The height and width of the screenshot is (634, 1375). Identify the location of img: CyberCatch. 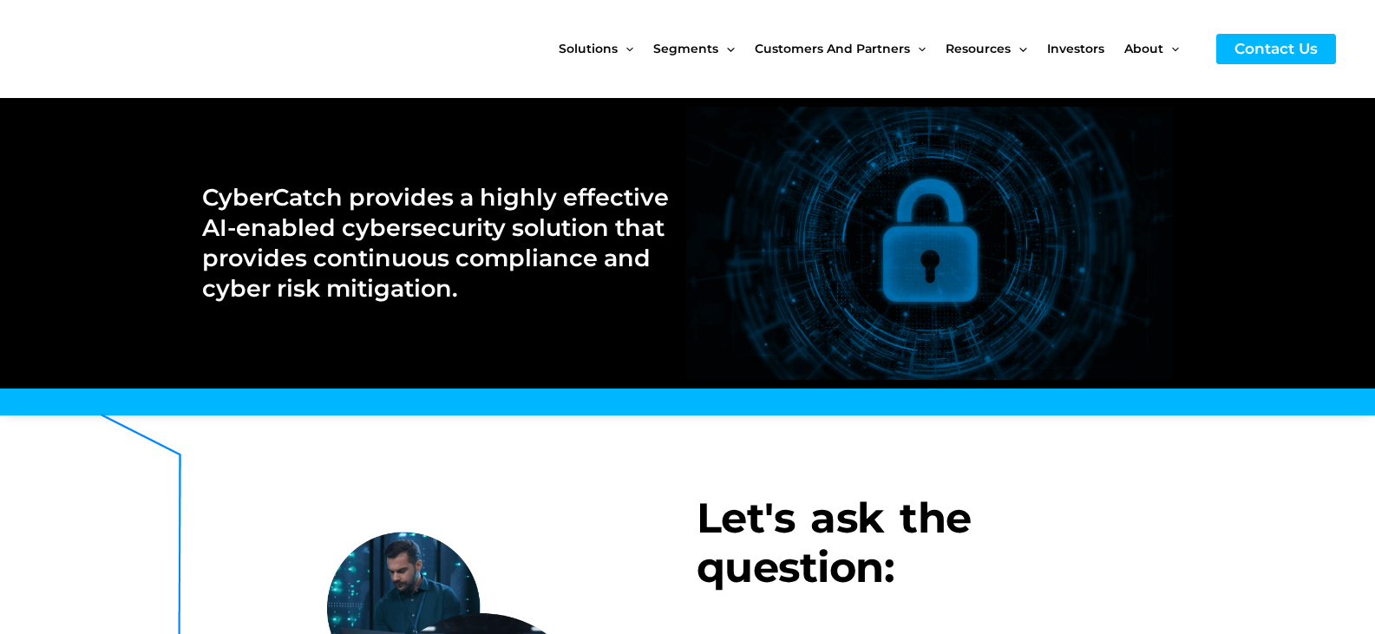
(134, 49).